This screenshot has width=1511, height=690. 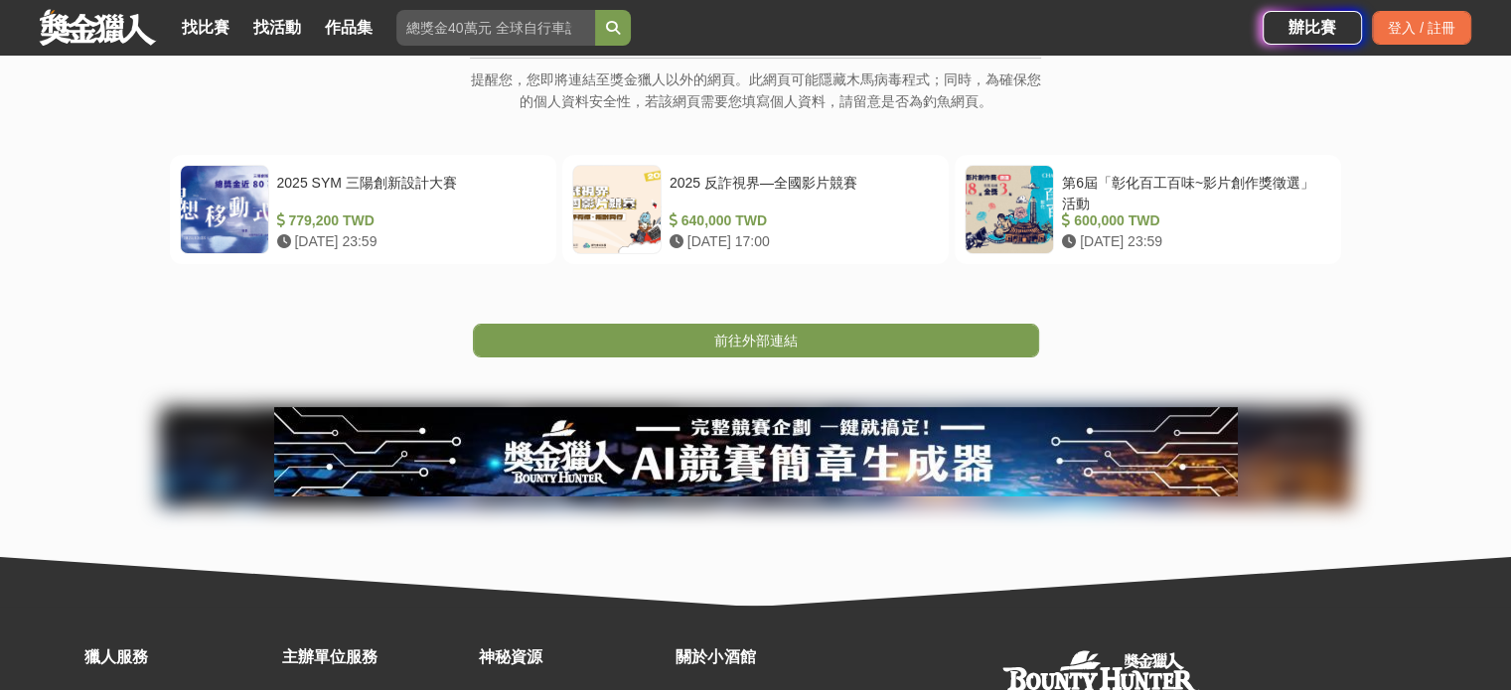 What do you see at coordinates (756, 452) in the screenshot?
I see `img: e66c81bb-b616-479f-8cf1-2a61d99b1888.jpg` at bounding box center [756, 452].